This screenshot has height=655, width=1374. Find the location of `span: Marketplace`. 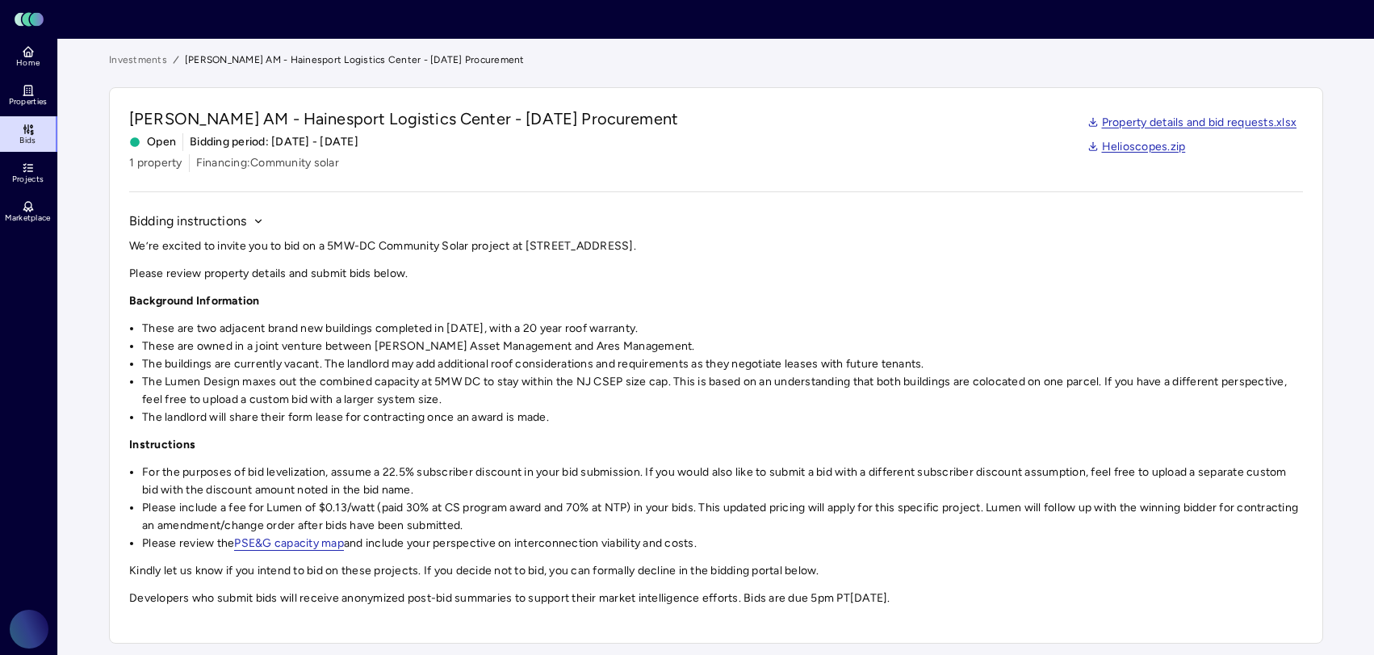

span: Marketplace is located at coordinates (27, 218).